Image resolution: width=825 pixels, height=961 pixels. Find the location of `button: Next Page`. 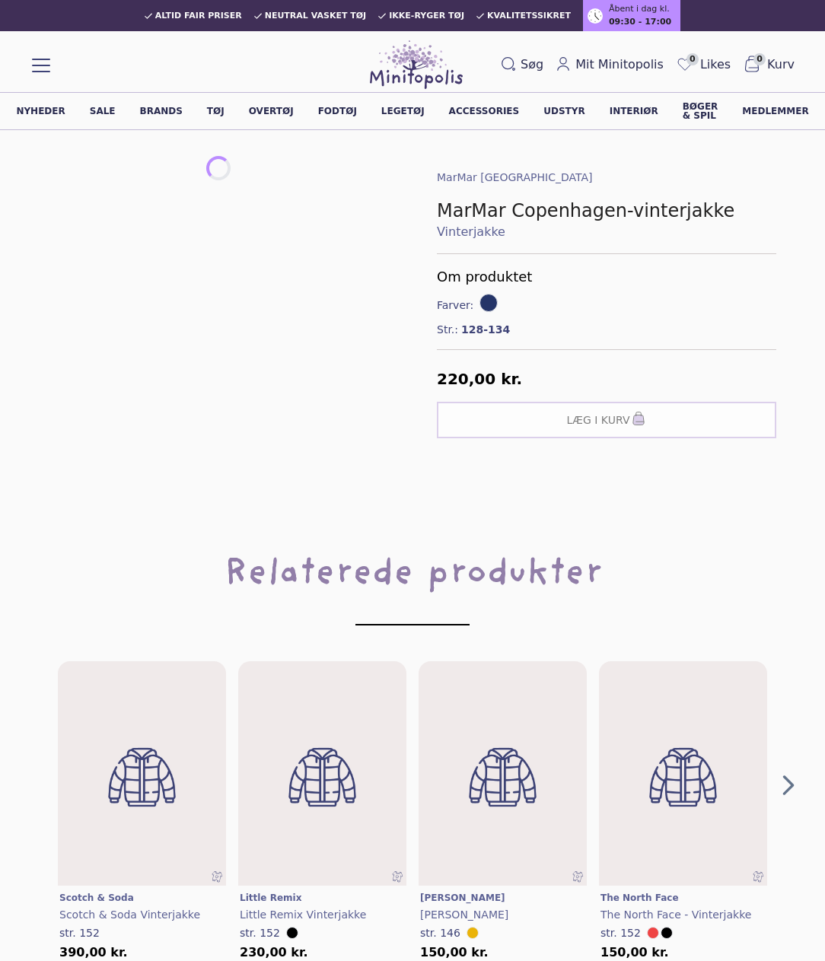

button: Next Page is located at coordinates (788, 785).